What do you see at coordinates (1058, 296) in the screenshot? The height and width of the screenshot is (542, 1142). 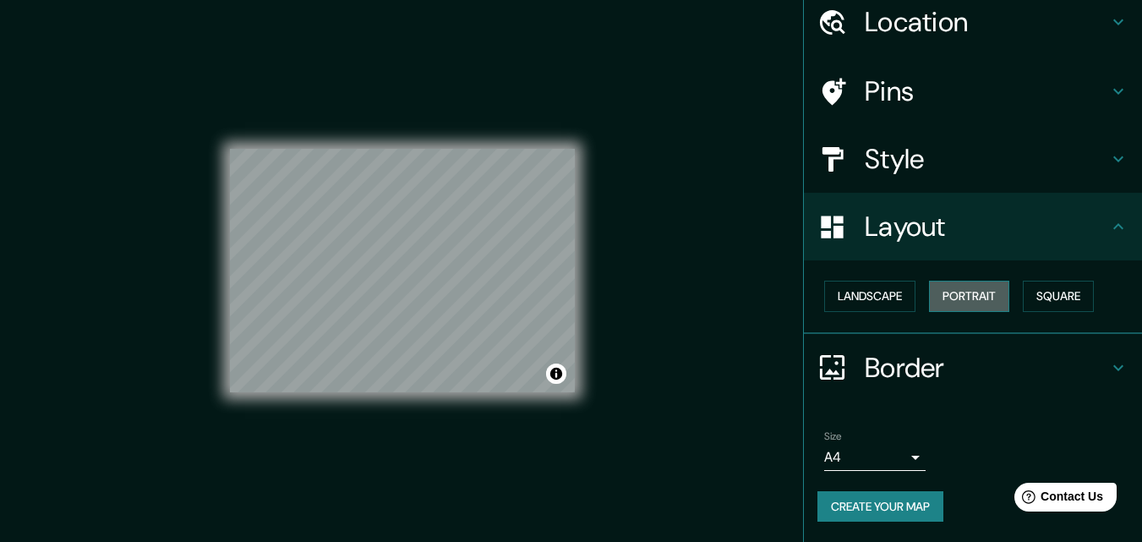 I see `button: Square` at bounding box center [1058, 296].